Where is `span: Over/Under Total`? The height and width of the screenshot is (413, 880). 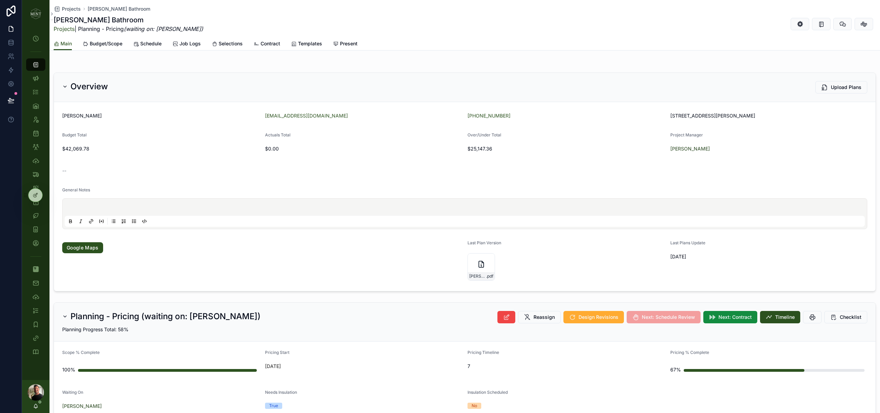 span: Over/Under Total is located at coordinates (484, 135).